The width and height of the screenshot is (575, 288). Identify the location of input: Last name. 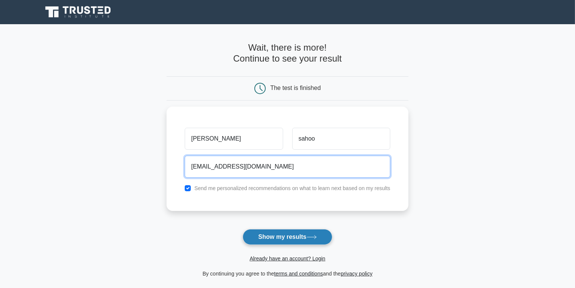
(341, 139).